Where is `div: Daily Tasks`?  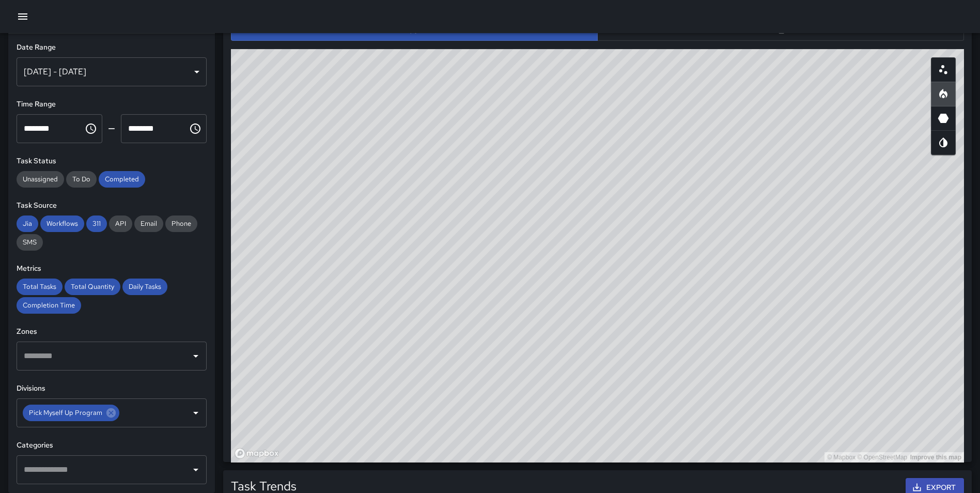
div: Daily Tasks is located at coordinates (145, 287).